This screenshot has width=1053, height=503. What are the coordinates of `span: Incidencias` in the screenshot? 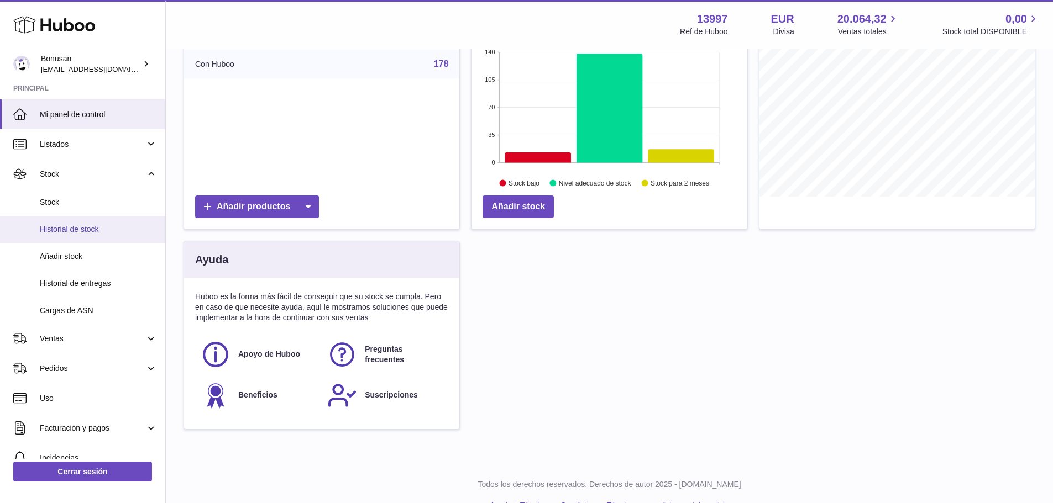 It's located at (98, 458).